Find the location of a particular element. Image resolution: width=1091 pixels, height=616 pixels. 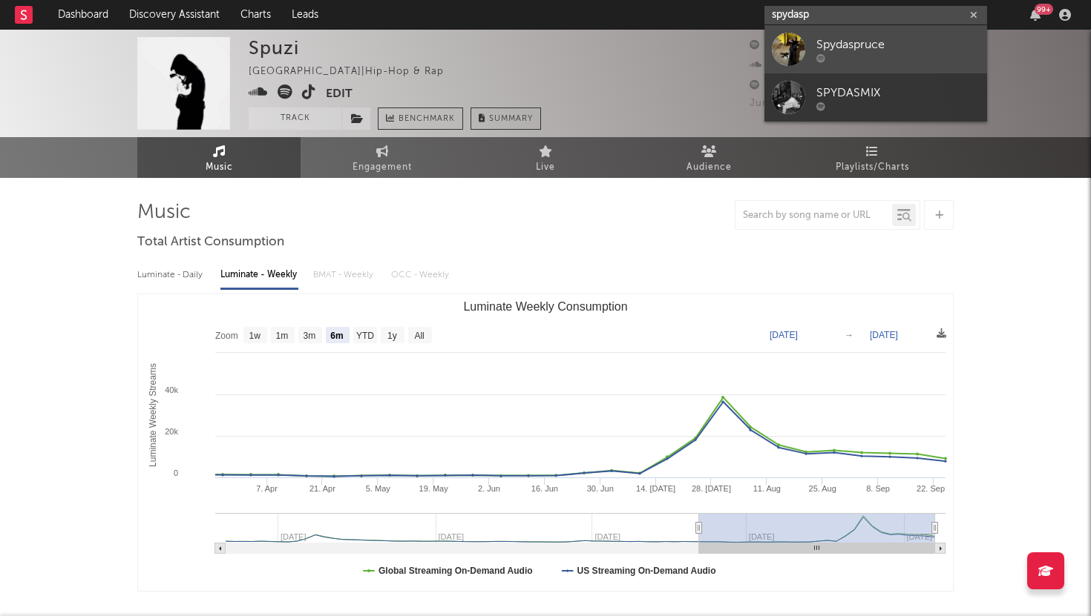

a: Music is located at coordinates (219, 157).